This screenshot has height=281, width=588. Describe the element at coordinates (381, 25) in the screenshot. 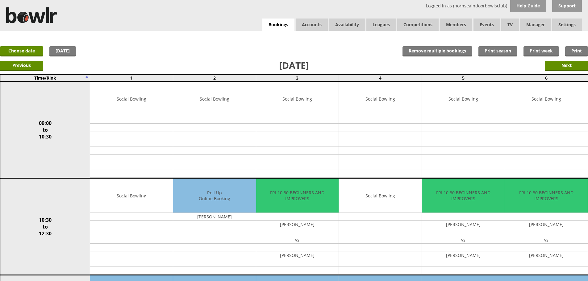

I see `a: Leagues` at that location.